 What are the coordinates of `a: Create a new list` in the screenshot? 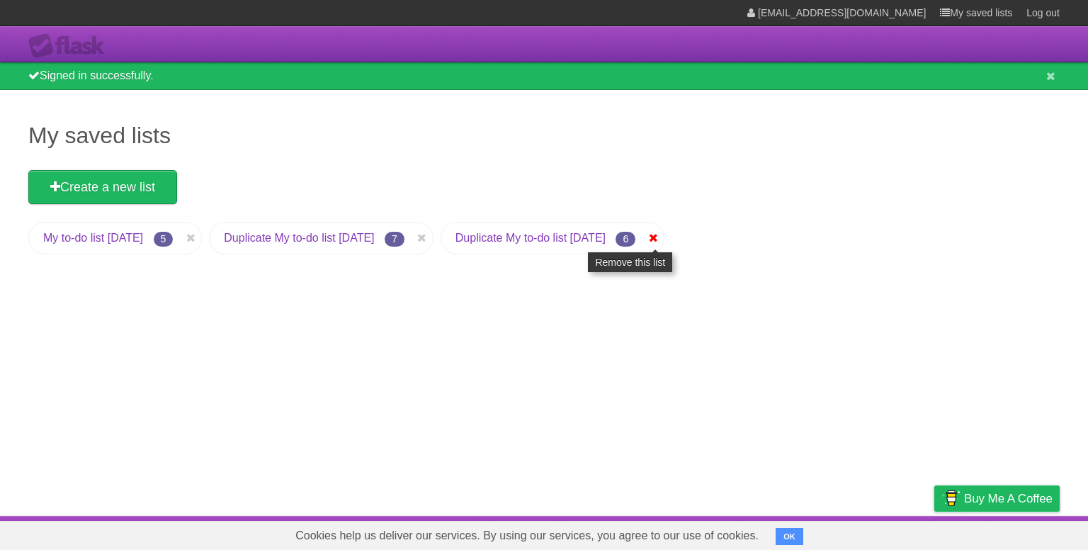 It's located at (103, 187).